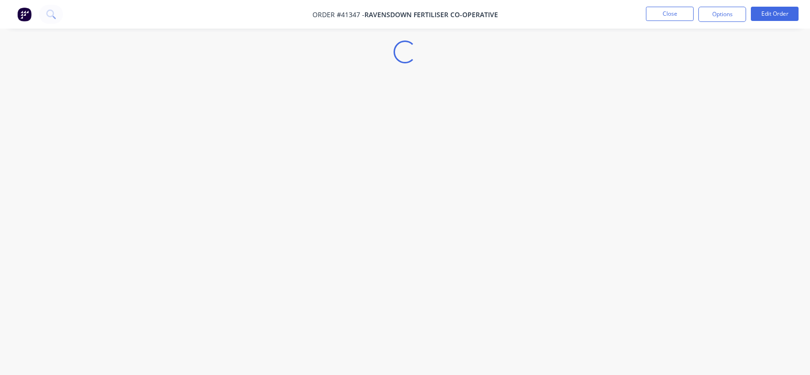 This screenshot has width=810, height=375. Describe the element at coordinates (670, 14) in the screenshot. I see `button: Close` at that location.